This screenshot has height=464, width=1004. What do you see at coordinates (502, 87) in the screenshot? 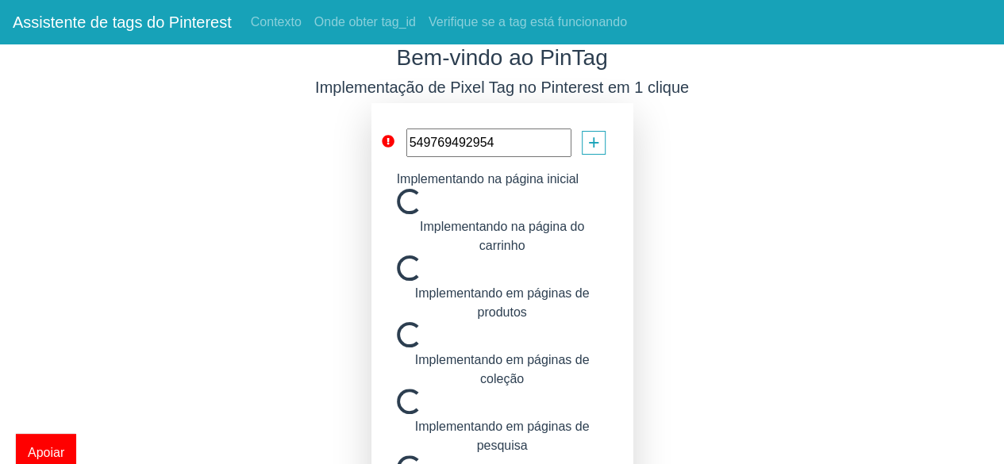
I see `font: Implementação de Pixel Tag no Pinterest em 1 clique` at bounding box center [502, 87].